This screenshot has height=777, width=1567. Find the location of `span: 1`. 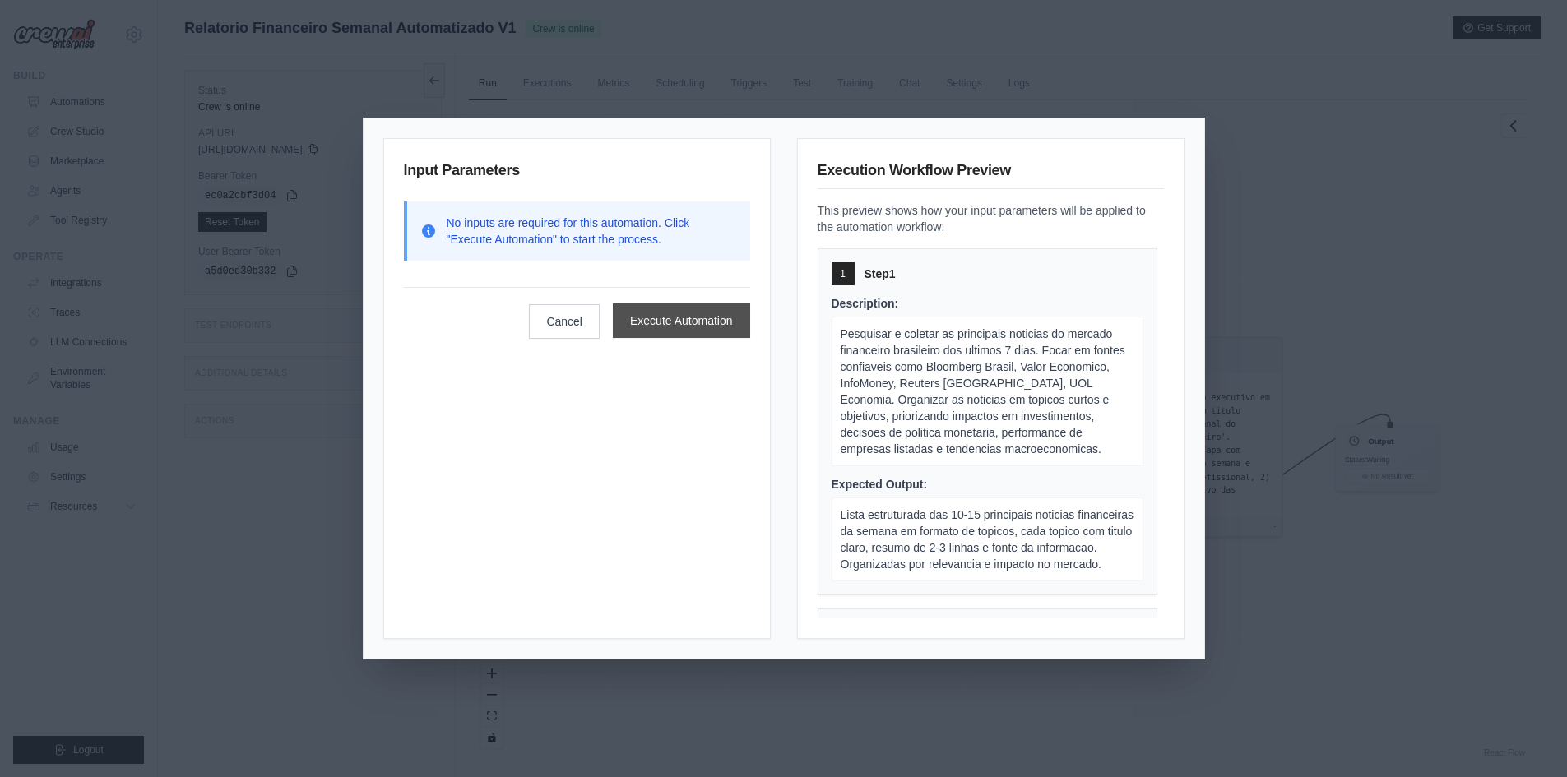

span: 1 is located at coordinates (842, 274).